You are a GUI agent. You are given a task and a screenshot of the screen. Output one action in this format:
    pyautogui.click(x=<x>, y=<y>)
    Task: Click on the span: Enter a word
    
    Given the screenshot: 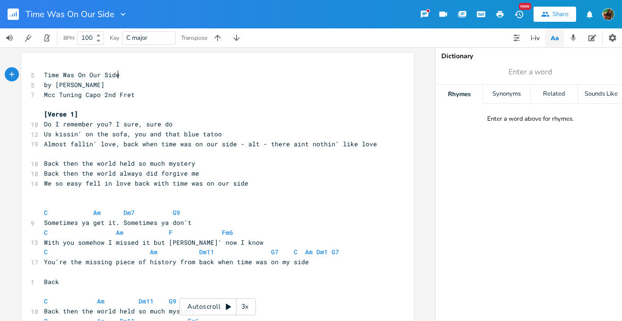 What is the action you would take?
    pyautogui.click(x=530, y=72)
    